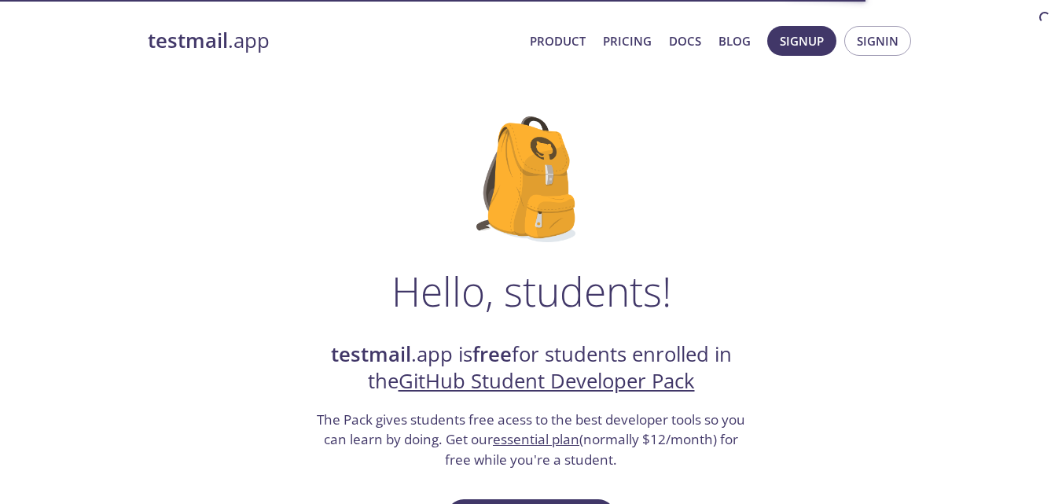 This screenshot has width=1062, height=504. What do you see at coordinates (557, 41) in the screenshot?
I see `a: Product` at bounding box center [557, 41].